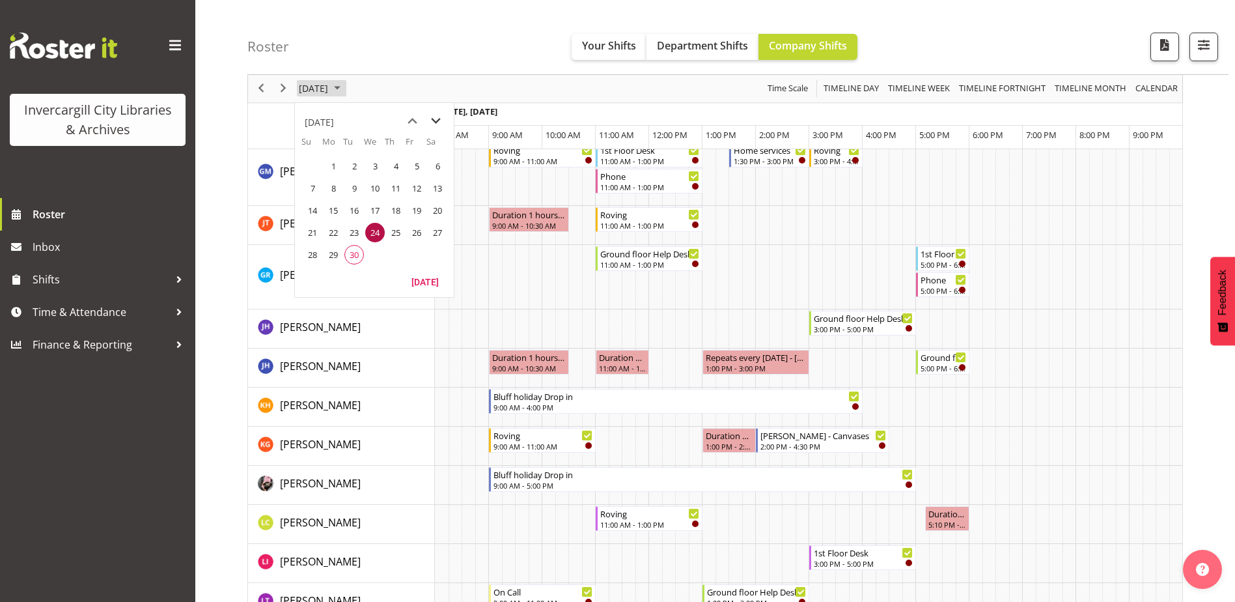 The height and width of the screenshot is (602, 1235). What do you see at coordinates (947, 524) in the screenshot?
I see `div: 5:10 PM - 6:00 PM` at bounding box center [947, 524].